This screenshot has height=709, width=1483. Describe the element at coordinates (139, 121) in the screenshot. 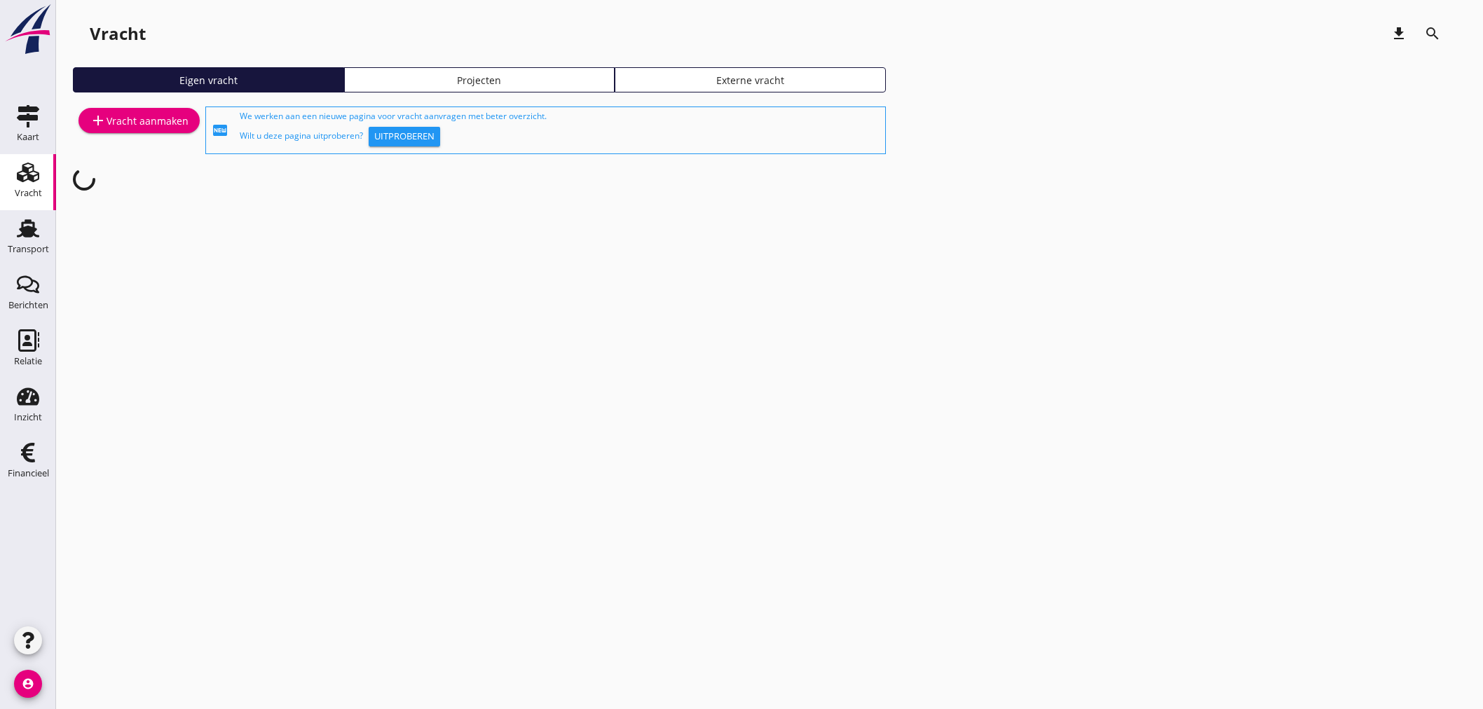

I see `div: Vracht aanmaken` at that location.